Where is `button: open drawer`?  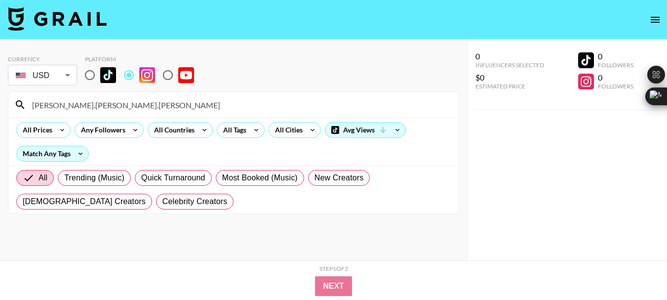
button: open drawer is located at coordinates (655, 20).